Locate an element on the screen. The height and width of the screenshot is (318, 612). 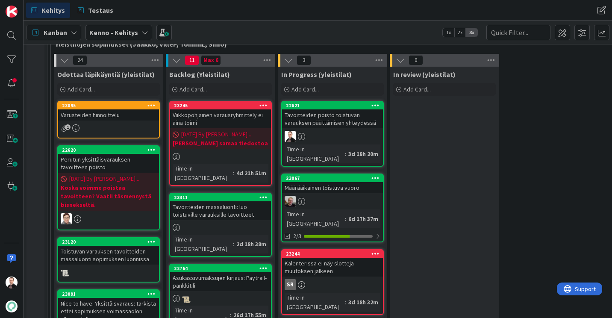
span: 2/3 is located at coordinates (297, 236).